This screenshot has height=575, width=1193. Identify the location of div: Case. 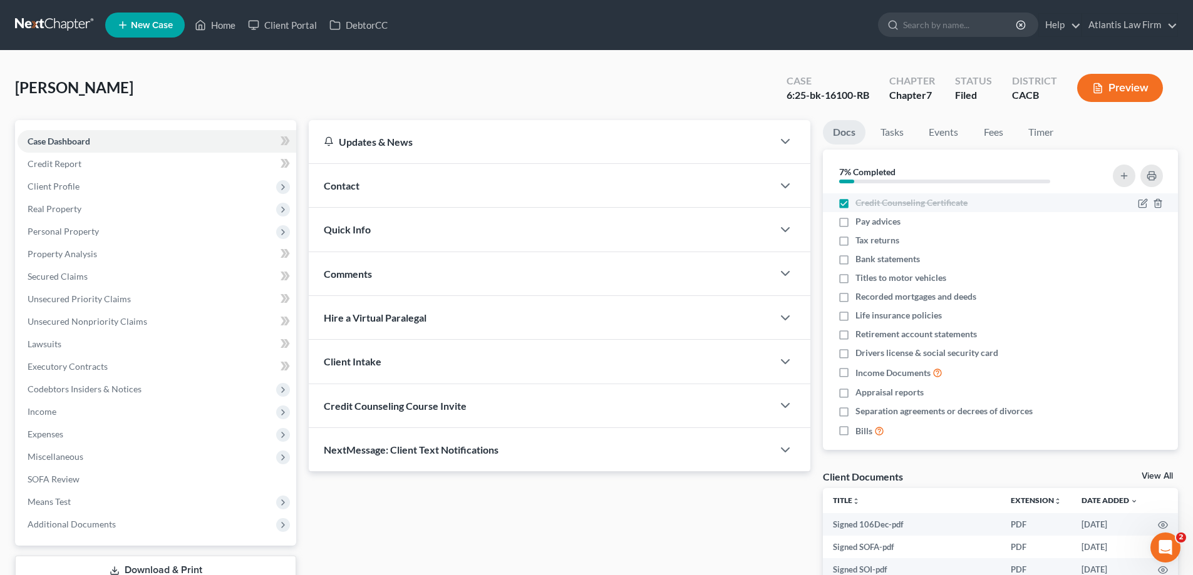
(828, 81).